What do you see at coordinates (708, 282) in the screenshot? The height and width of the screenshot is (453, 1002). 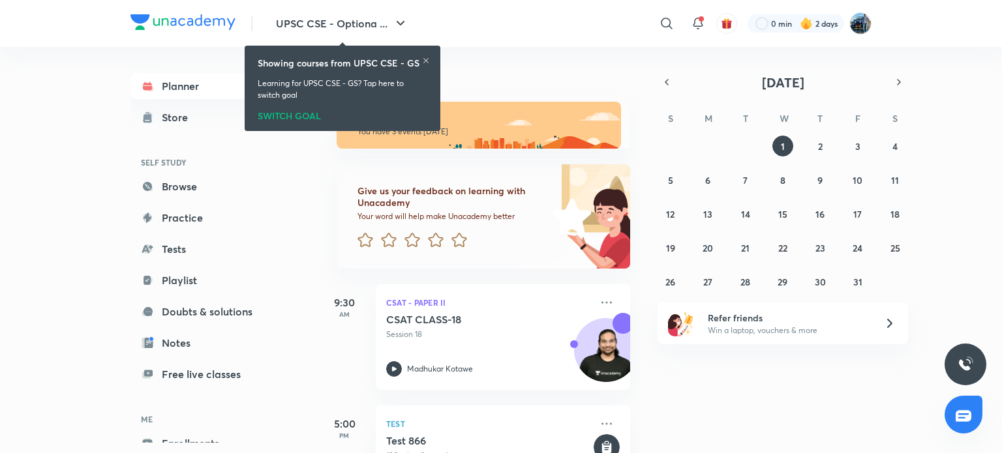 I see `abbr: October 27, 2025` at bounding box center [708, 282].